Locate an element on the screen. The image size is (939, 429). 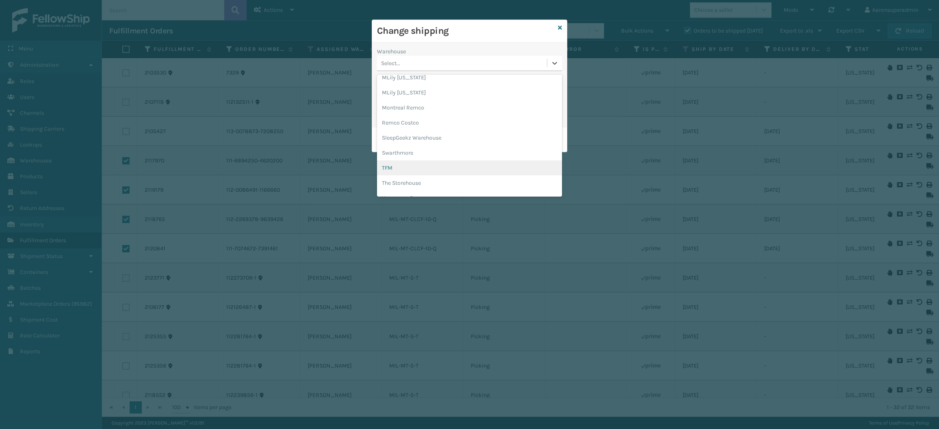
div: Select... is located at coordinates (390, 63).